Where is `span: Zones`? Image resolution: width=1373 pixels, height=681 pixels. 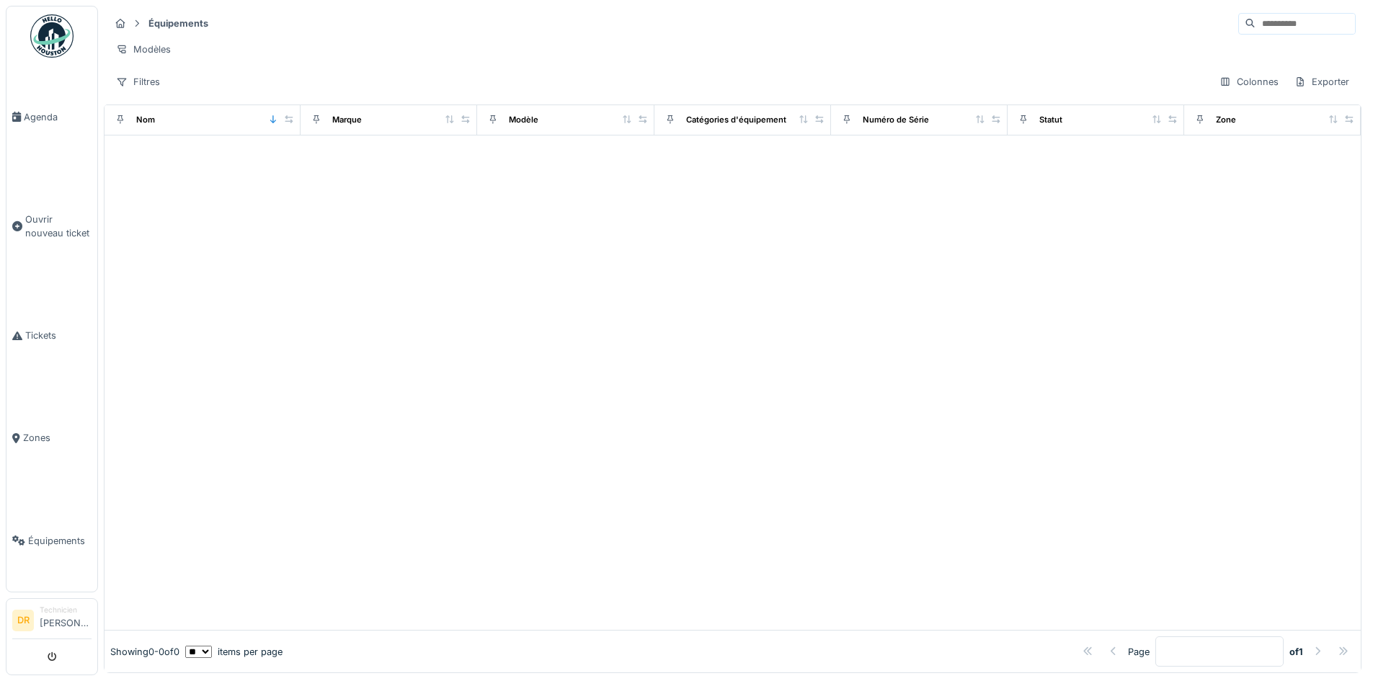 span: Zones is located at coordinates (57, 438).